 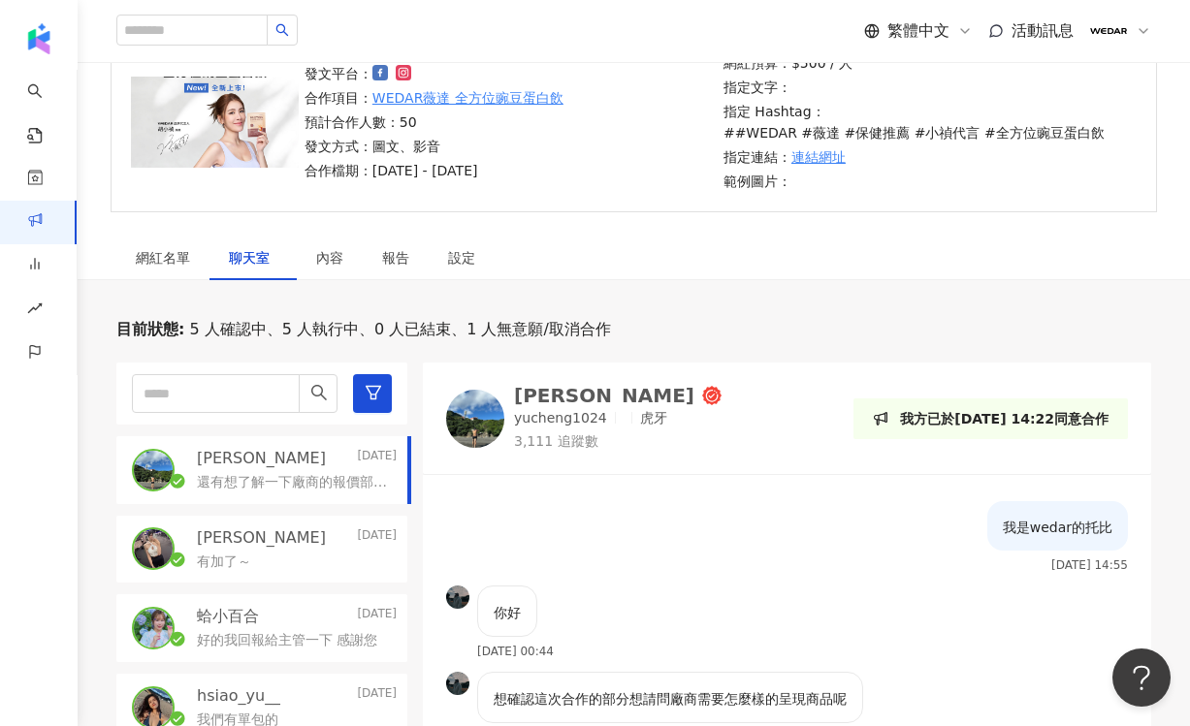 I want to click on p: 指定連結：, so click(x=927, y=157).